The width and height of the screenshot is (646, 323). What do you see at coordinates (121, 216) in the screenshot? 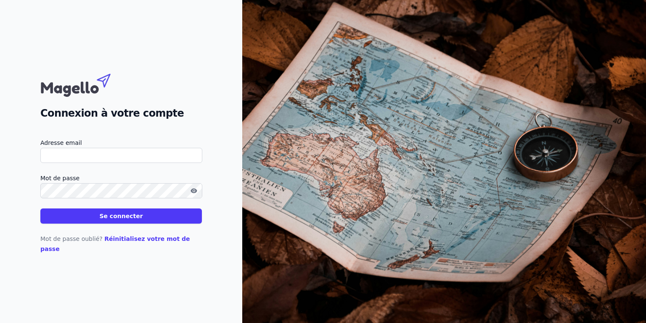
I see `button: Se connecter` at bounding box center [121, 216].